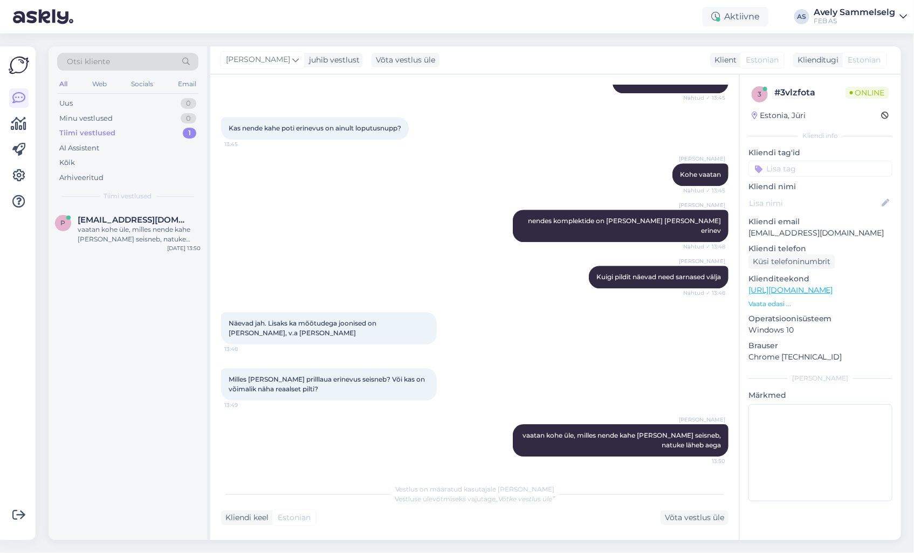 This screenshot has height=553, width=914. I want to click on span: Kuigi pildit näevad need sarnased välja, so click(658, 277).